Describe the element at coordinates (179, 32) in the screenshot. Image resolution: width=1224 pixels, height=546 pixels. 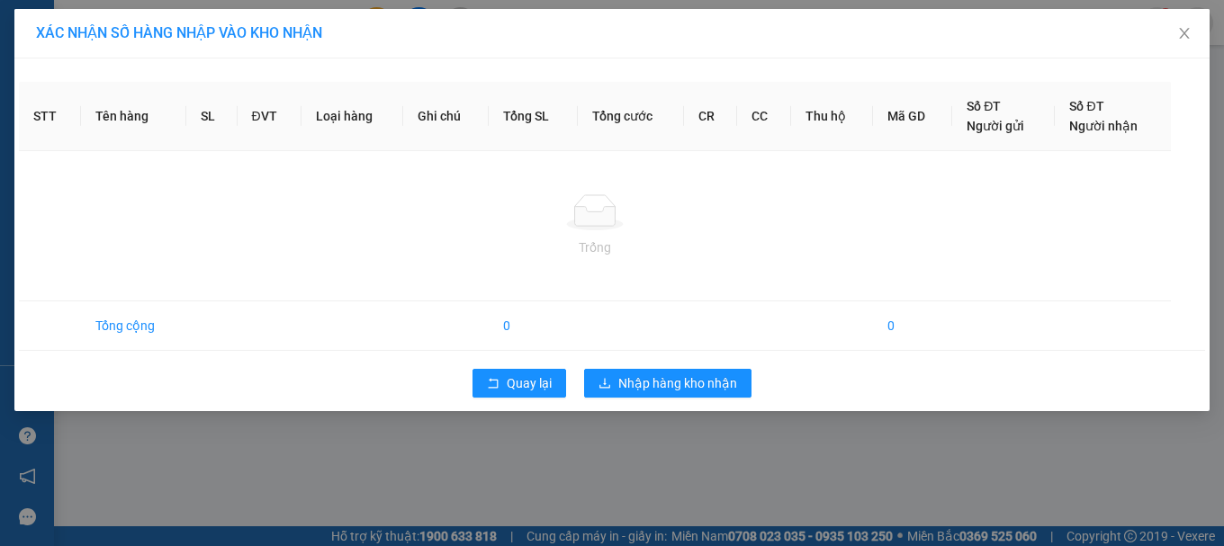
I see `span: XÁC NHẬN SỐ HÀNG NHẬP VÀO KHO NHẬN` at that location.